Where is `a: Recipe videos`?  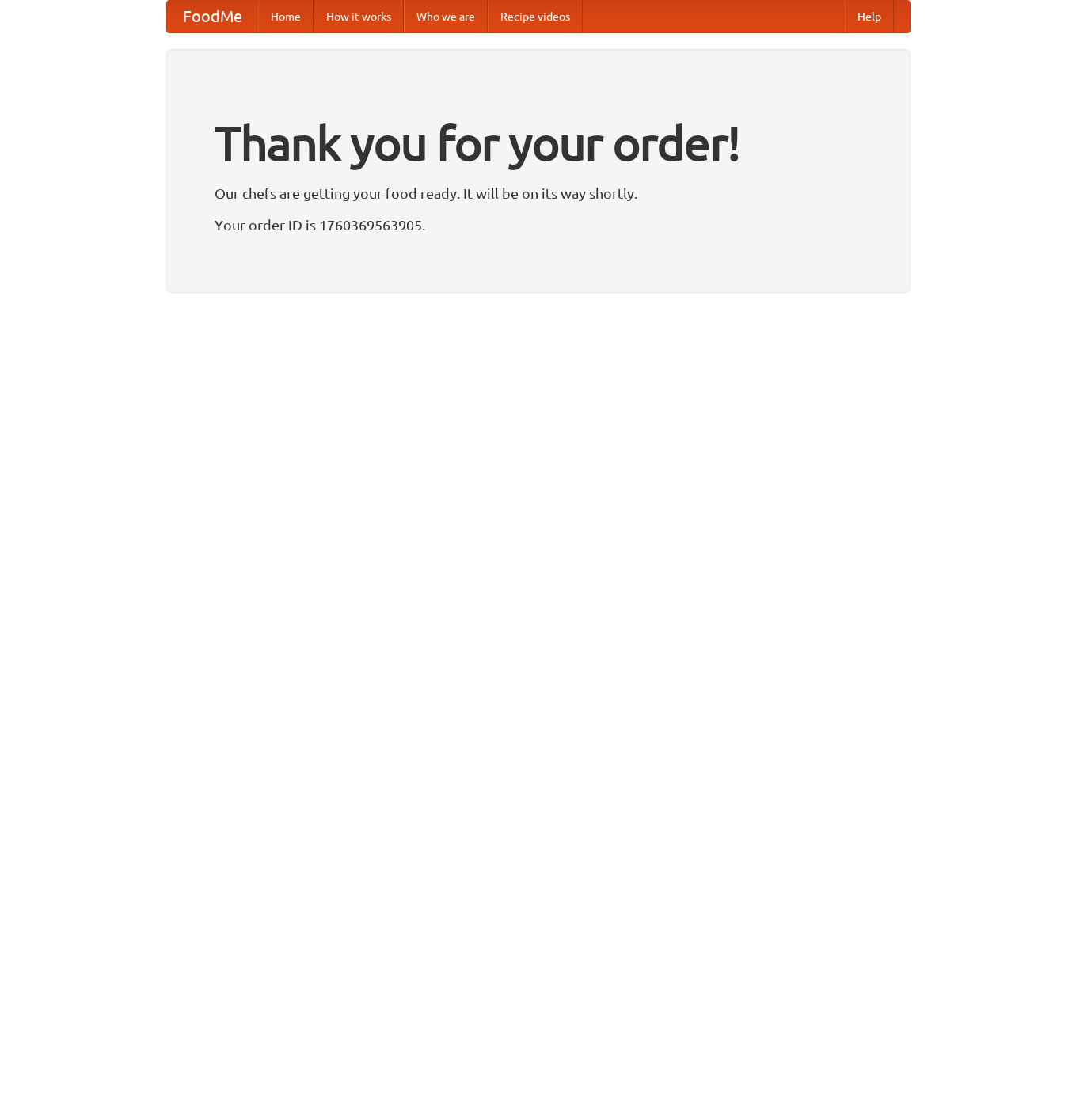 a: Recipe videos is located at coordinates (535, 17).